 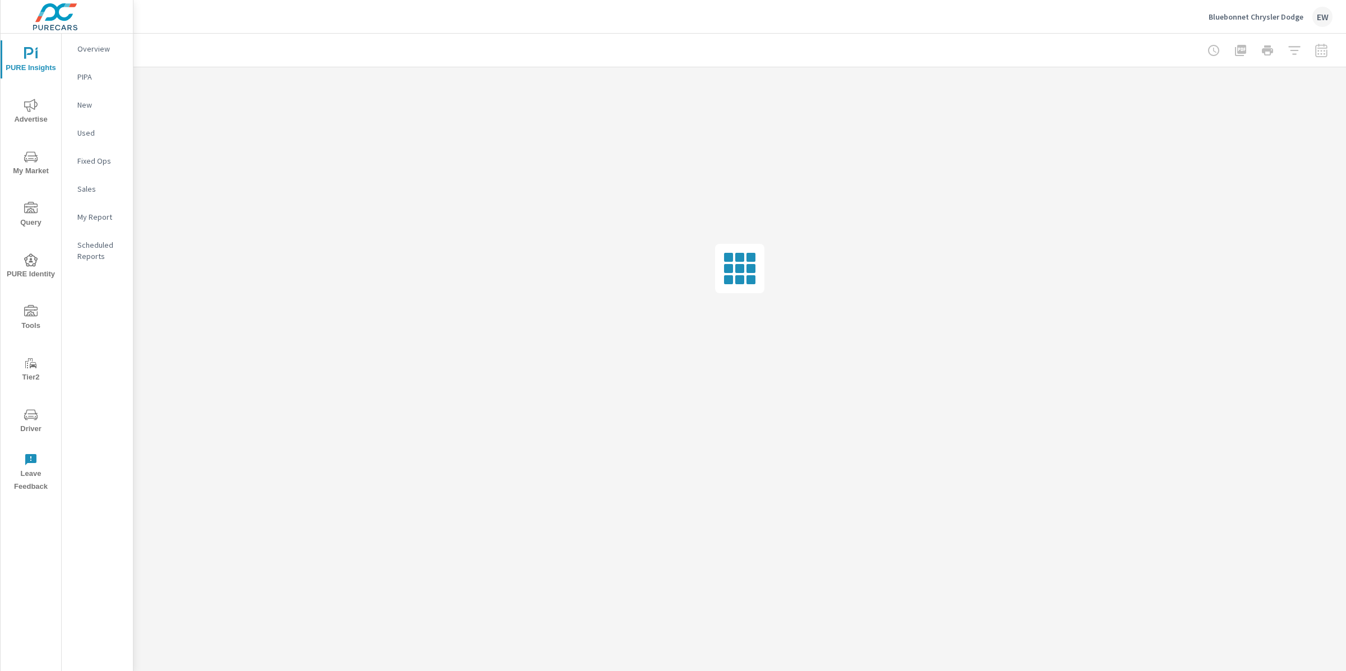 I want to click on div: Overview, so click(x=97, y=49).